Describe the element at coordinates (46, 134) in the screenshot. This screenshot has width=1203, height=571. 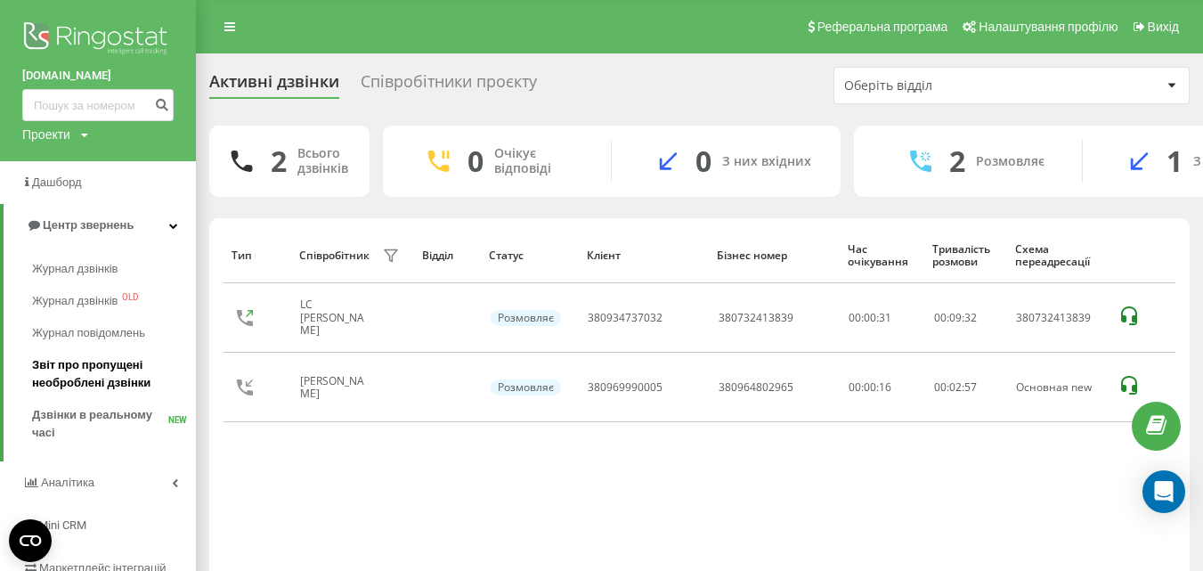
I see `div: Проекти` at that location.